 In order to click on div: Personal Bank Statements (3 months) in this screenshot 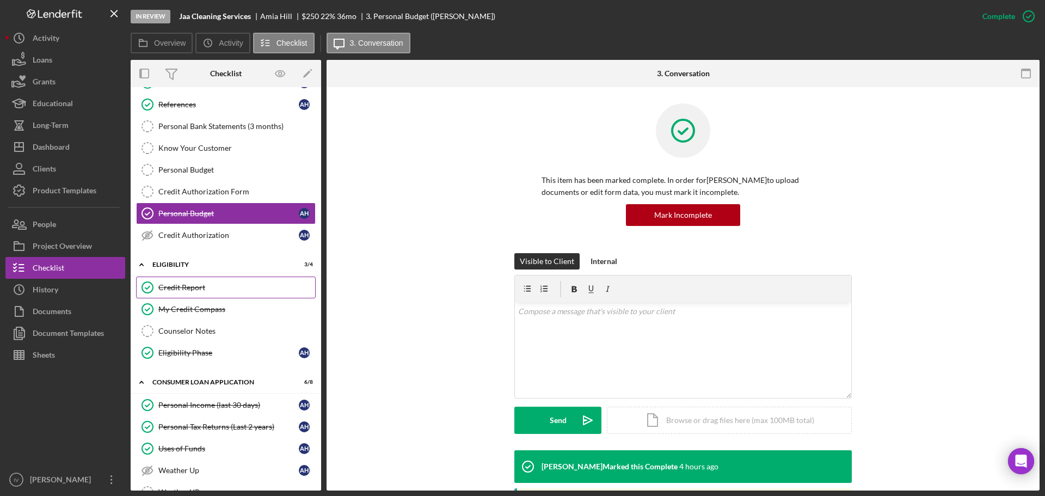, I will do `click(237, 126)`.